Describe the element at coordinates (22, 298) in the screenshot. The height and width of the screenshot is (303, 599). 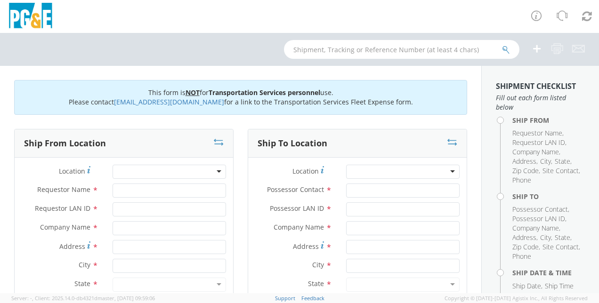
I see `span: Server: -` at that location.